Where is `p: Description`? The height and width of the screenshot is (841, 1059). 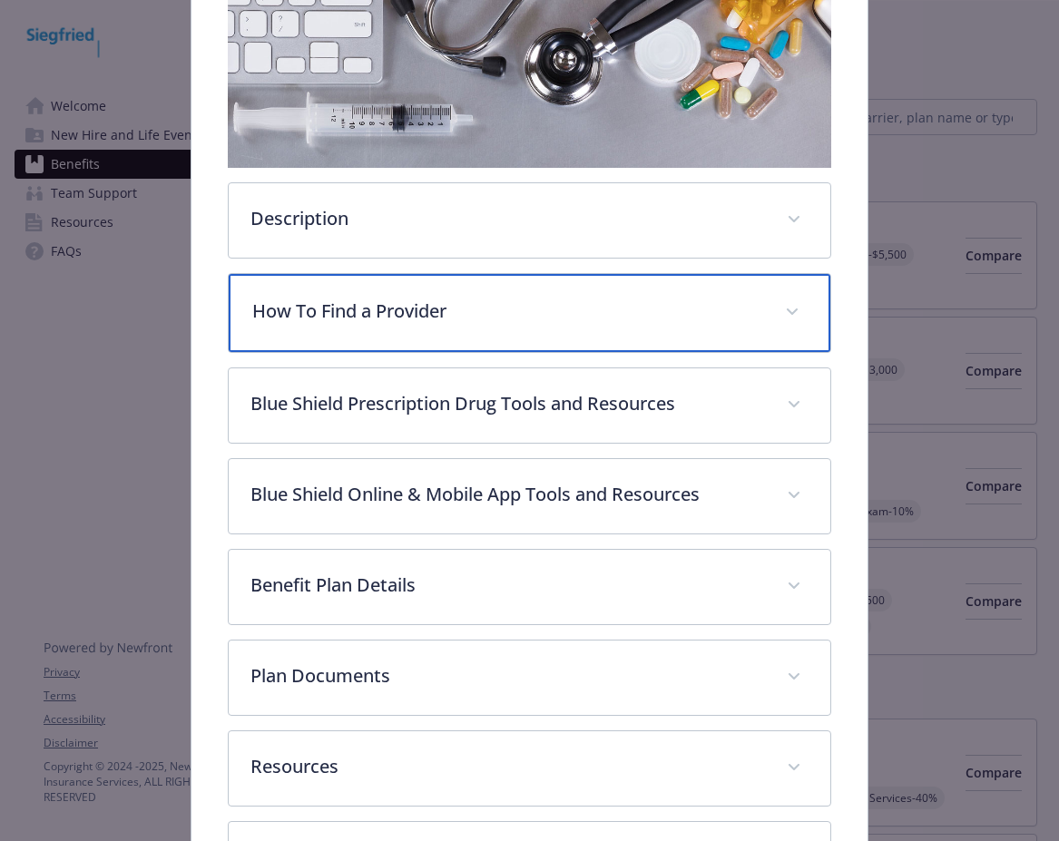 p: Description is located at coordinates (507, 219).